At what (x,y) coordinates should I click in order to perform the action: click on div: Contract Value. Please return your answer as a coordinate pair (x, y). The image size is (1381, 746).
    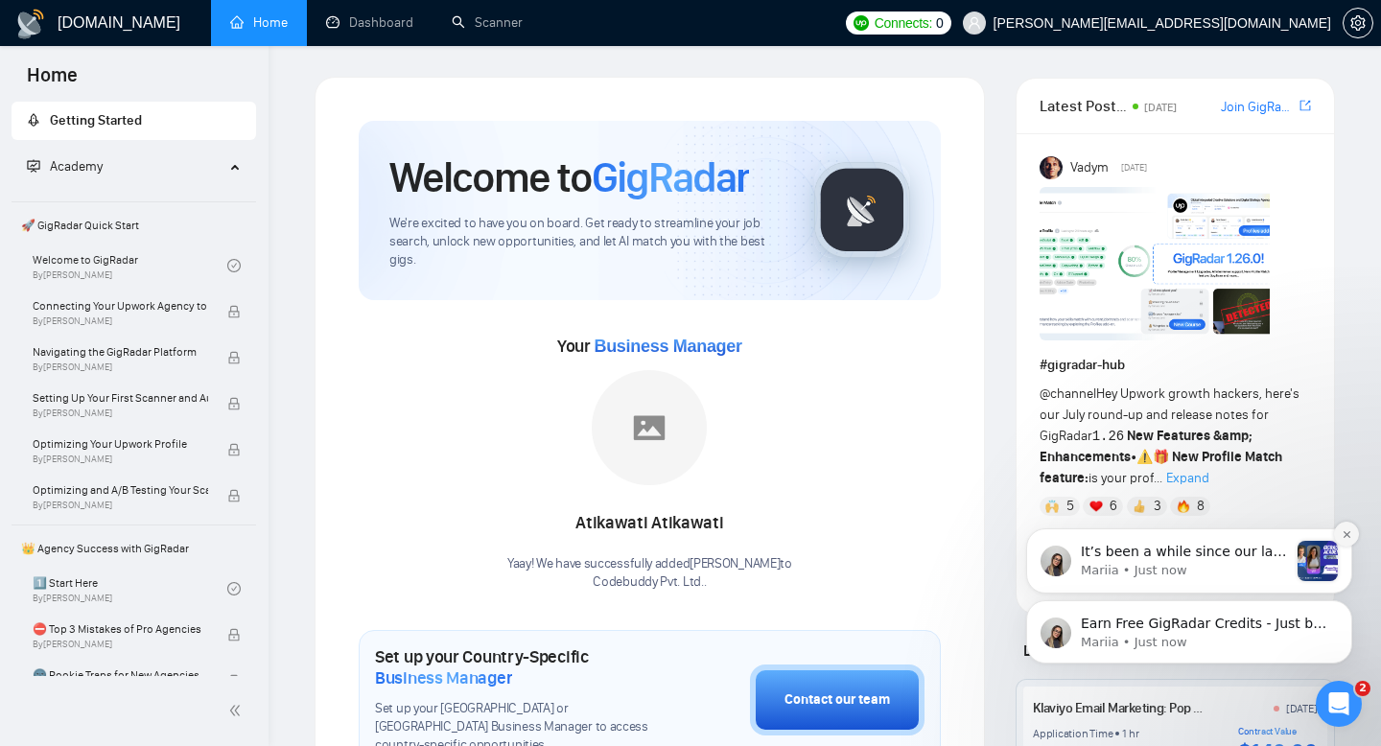
    Looking at the image, I should click on (1277, 732).